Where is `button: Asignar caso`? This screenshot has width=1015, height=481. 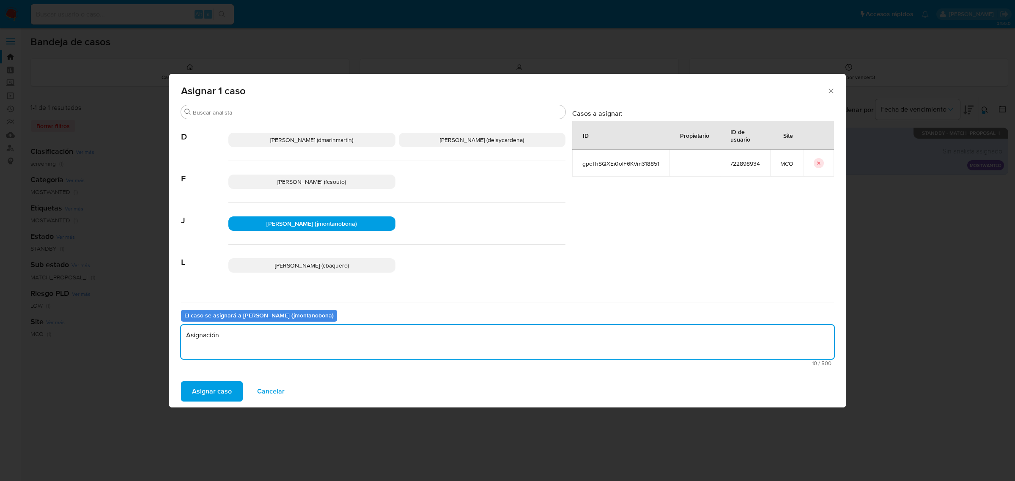
button: Asignar caso is located at coordinates (212, 392).